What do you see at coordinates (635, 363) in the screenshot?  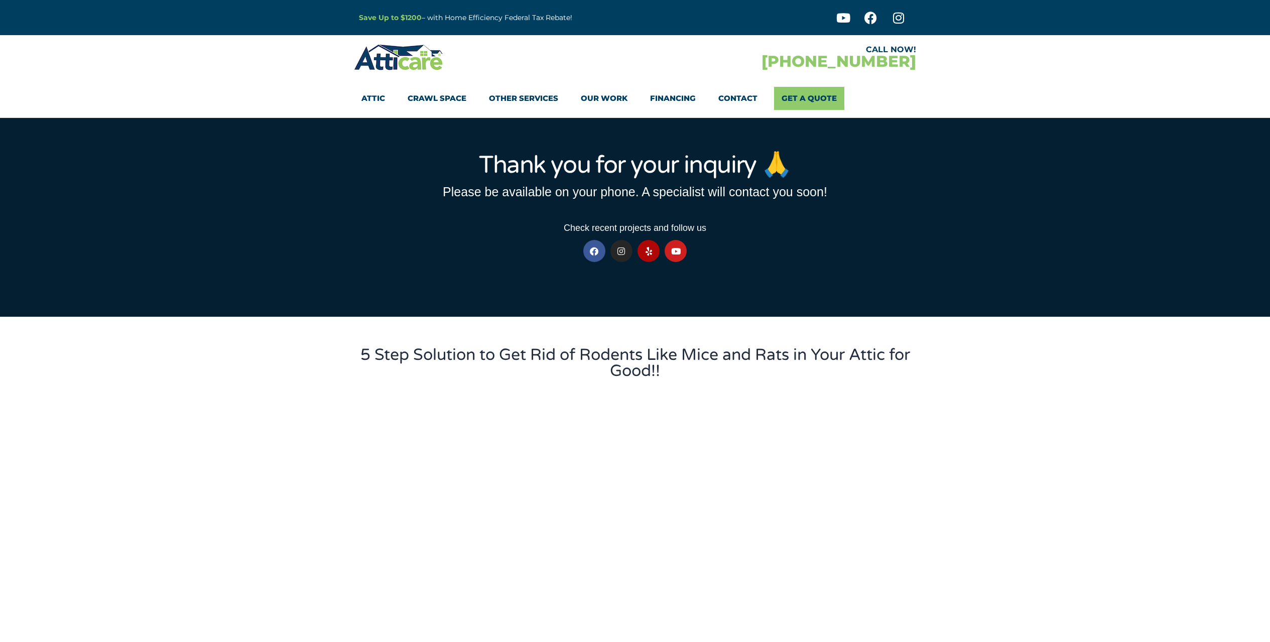 I see `h3: 5 Step Solution to Get Rid of Rodents Like Mice and Rats in Your Attic for Good!!` at bounding box center [635, 363].